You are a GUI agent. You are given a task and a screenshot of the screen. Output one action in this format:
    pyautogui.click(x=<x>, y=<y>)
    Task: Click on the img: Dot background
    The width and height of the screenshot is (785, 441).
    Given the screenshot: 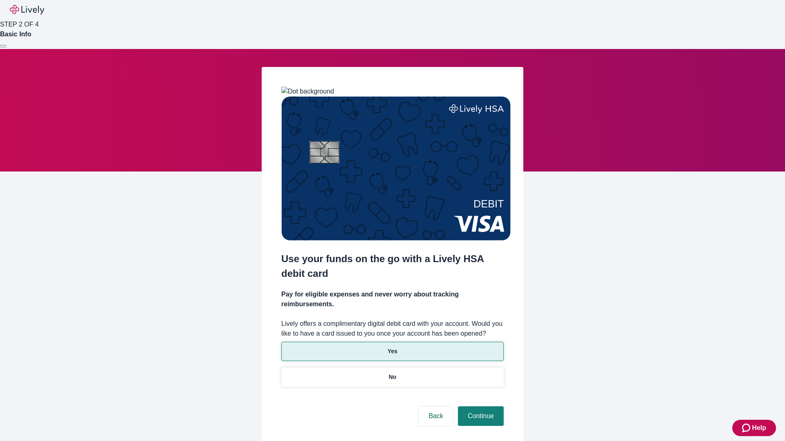 What is the action you would take?
    pyautogui.click(x=307, y=92)
    